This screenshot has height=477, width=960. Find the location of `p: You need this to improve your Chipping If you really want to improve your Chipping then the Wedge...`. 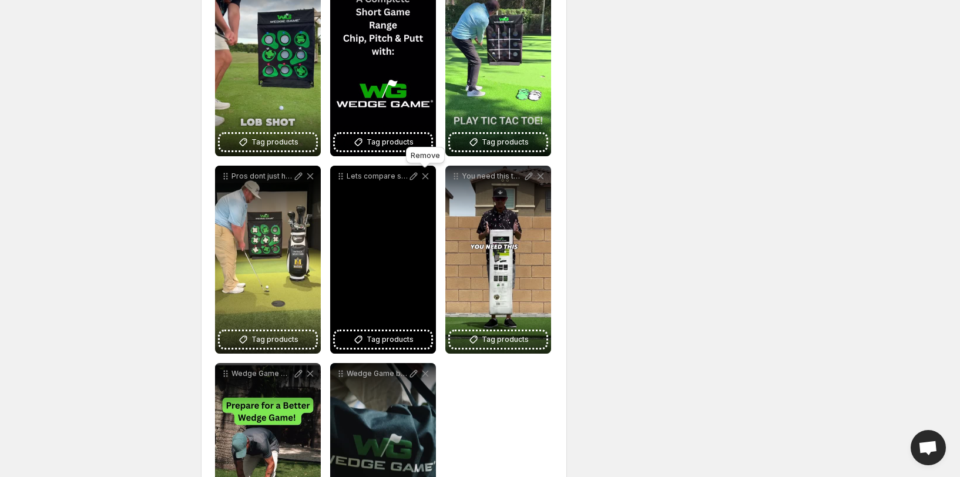

p: You need this to improve your Chipping If you really want to improve your Chipping then the Wedge... is located at coordinates (492, 176).